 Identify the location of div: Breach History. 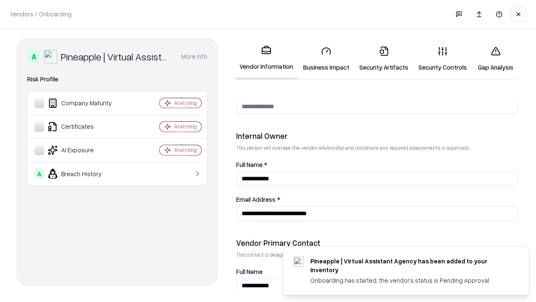
(84, 174).